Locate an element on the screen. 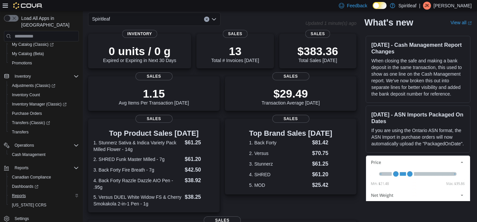 This screenshot has width=477, height=222. button: Operations is located at coordinates (24, 145).